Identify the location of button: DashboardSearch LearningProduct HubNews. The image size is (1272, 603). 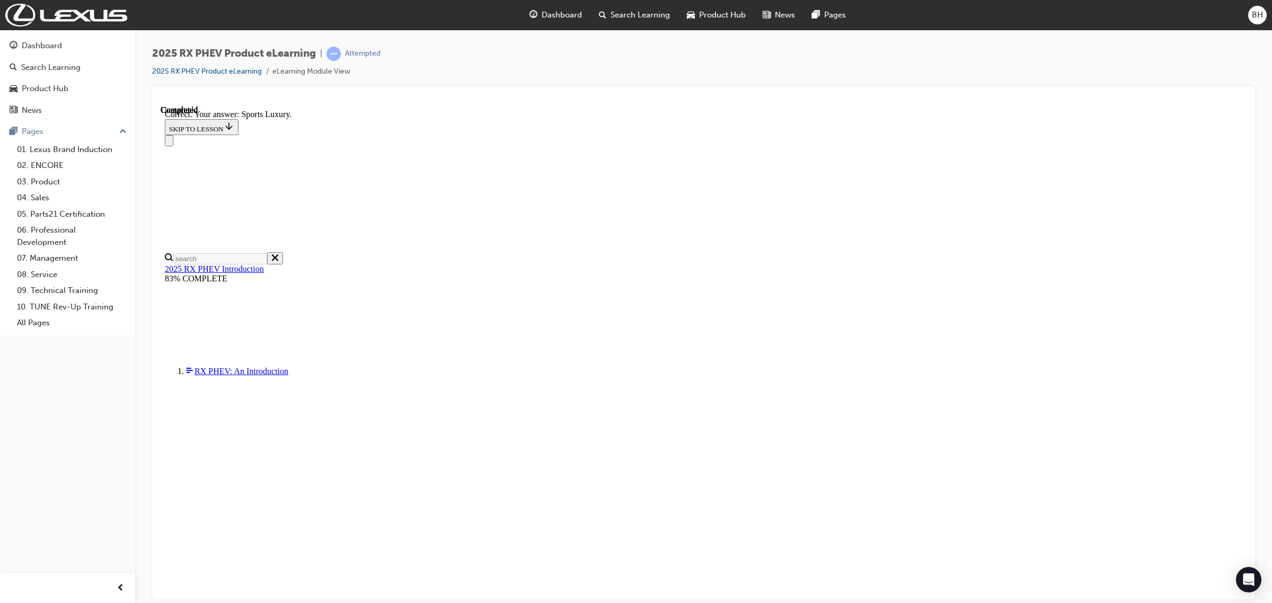
(67, 78).